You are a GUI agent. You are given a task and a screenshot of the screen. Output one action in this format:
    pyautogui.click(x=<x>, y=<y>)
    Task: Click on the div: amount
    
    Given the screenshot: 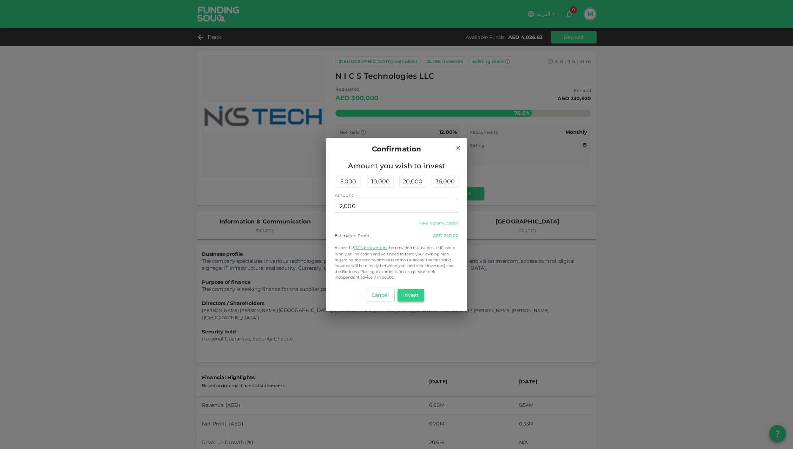 What is the action you would take?
    pyautogui.click(x=396, y=206)
    